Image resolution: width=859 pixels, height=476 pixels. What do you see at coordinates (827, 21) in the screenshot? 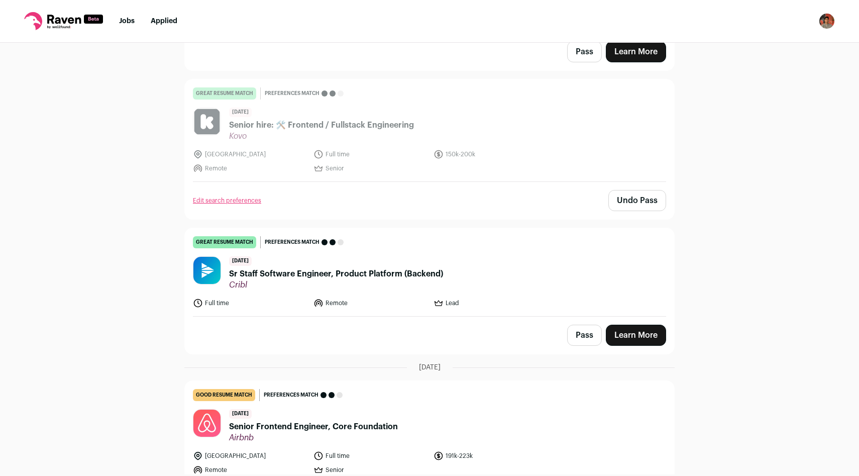
I see `button: Open dropdown` at bounding box center [827, 21].